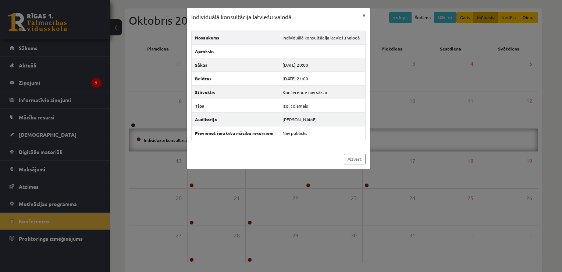  I want to click on th: Tips, so click(235, 105).